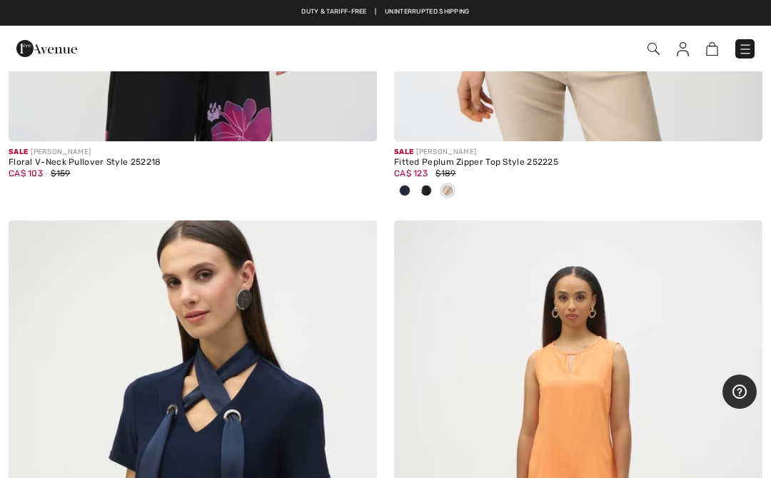  Describe the element at coordinates (426, 191) in the screenshot. I see `div: Black` at that location.